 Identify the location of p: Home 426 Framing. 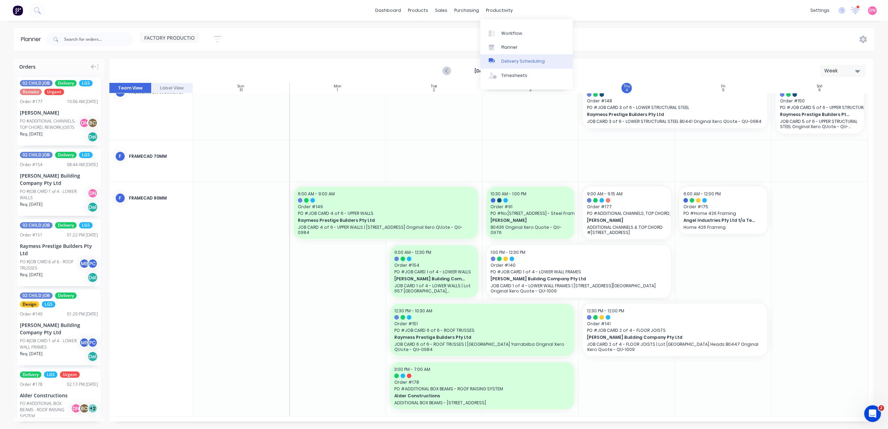
(723, 227).